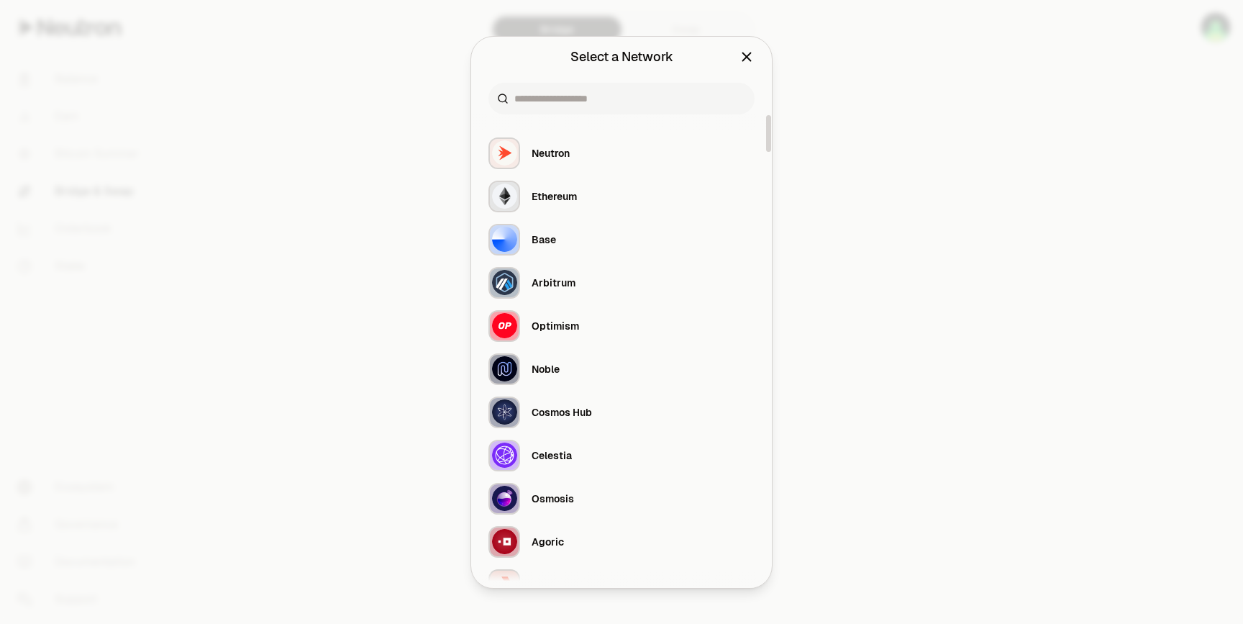  I want to click on div: Agoric, so click(547, 542).